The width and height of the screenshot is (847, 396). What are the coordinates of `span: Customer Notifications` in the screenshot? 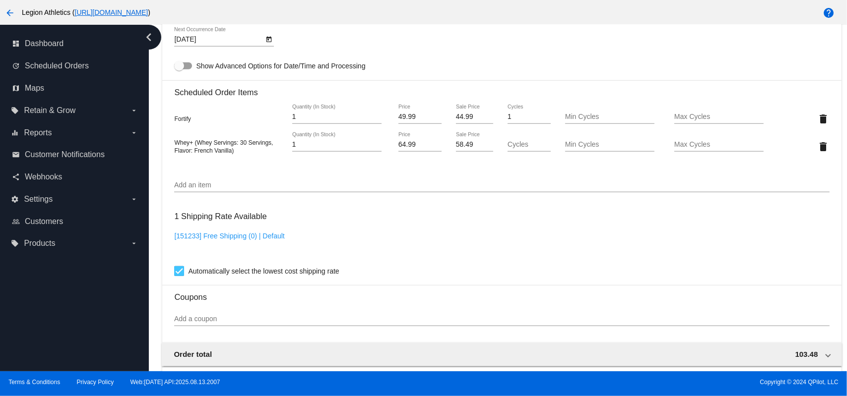 It's located at (64, 155).